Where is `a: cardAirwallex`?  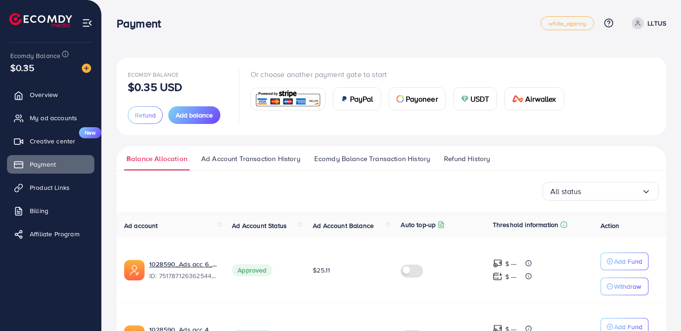 a: cardAirwallex is located at coordinates (534, 99).